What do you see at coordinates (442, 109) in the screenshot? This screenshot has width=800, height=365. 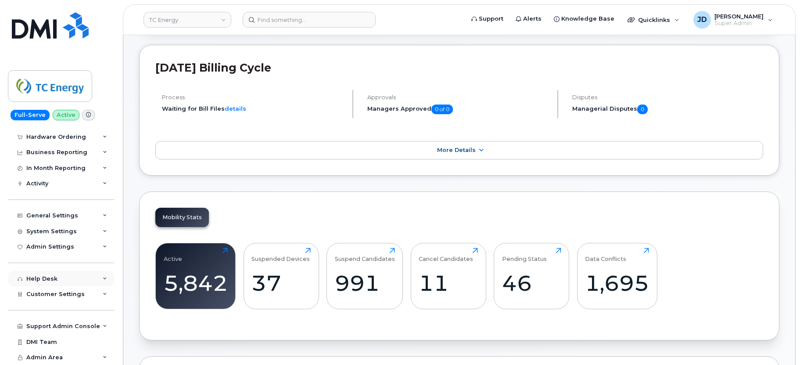 I see `span: 0 of 0` at bounding box center [442, 109].